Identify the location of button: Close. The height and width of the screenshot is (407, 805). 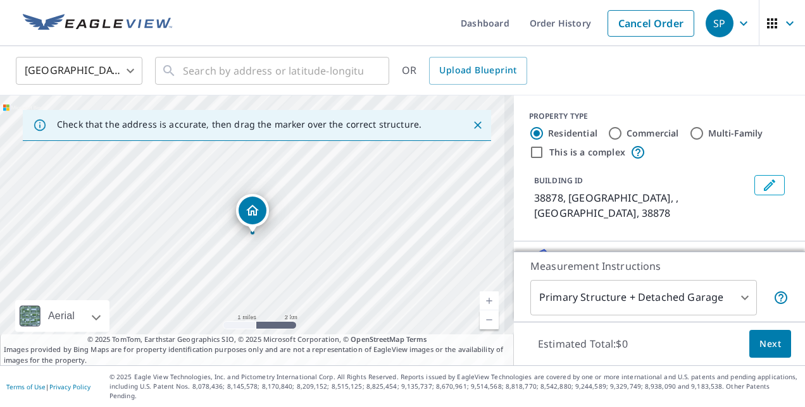
(478, 125).